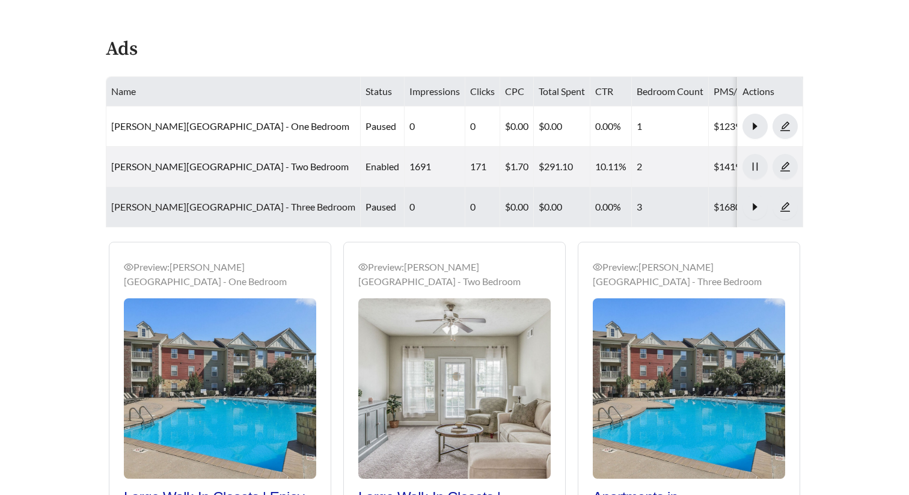  What do you see at coordinates (755, 166) in the screenshot?
I see `button: pause` at bounding box center [755, 166].